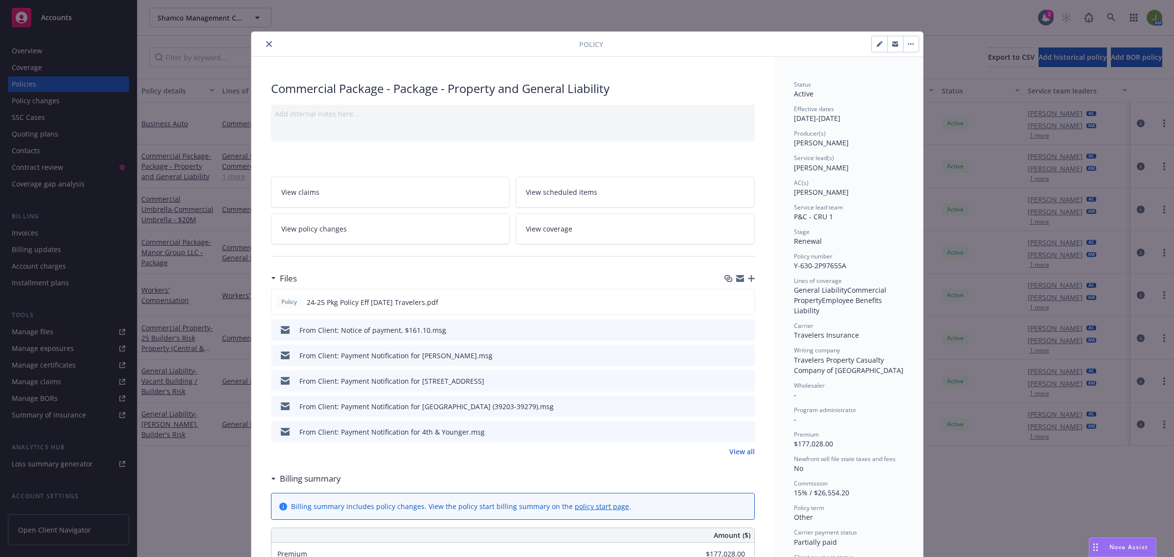 The image size is (1174, 557). What do you see at coordinates (635, 228) in the screenshot?
I see `a: View coverage` at bounding box center [635, 228].